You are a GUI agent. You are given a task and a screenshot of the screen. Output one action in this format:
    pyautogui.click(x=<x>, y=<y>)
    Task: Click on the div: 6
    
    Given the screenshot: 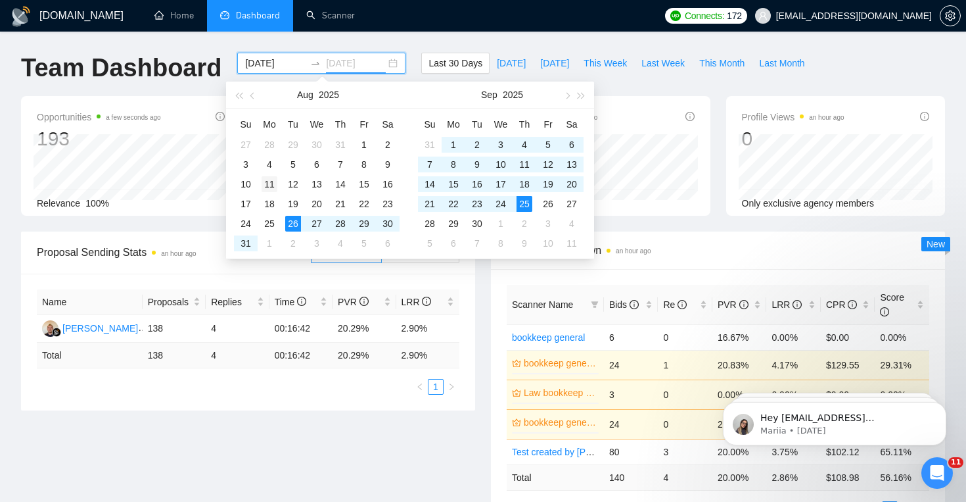 What is the action you would take?
    pyautogui.click(x=317, y=164)
    